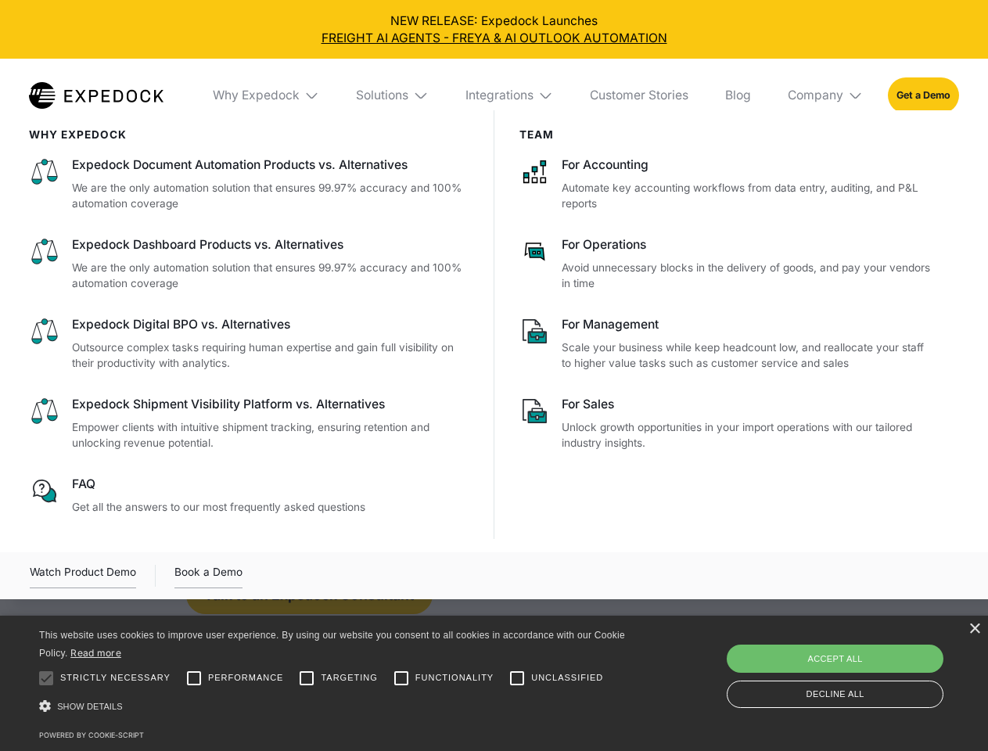 This screenshot has height=751, width=988. I want to click on p: Empower clients with intuitive shipment tracking, ensuring retention and unlocking revenue potent..., so click(271, 435).